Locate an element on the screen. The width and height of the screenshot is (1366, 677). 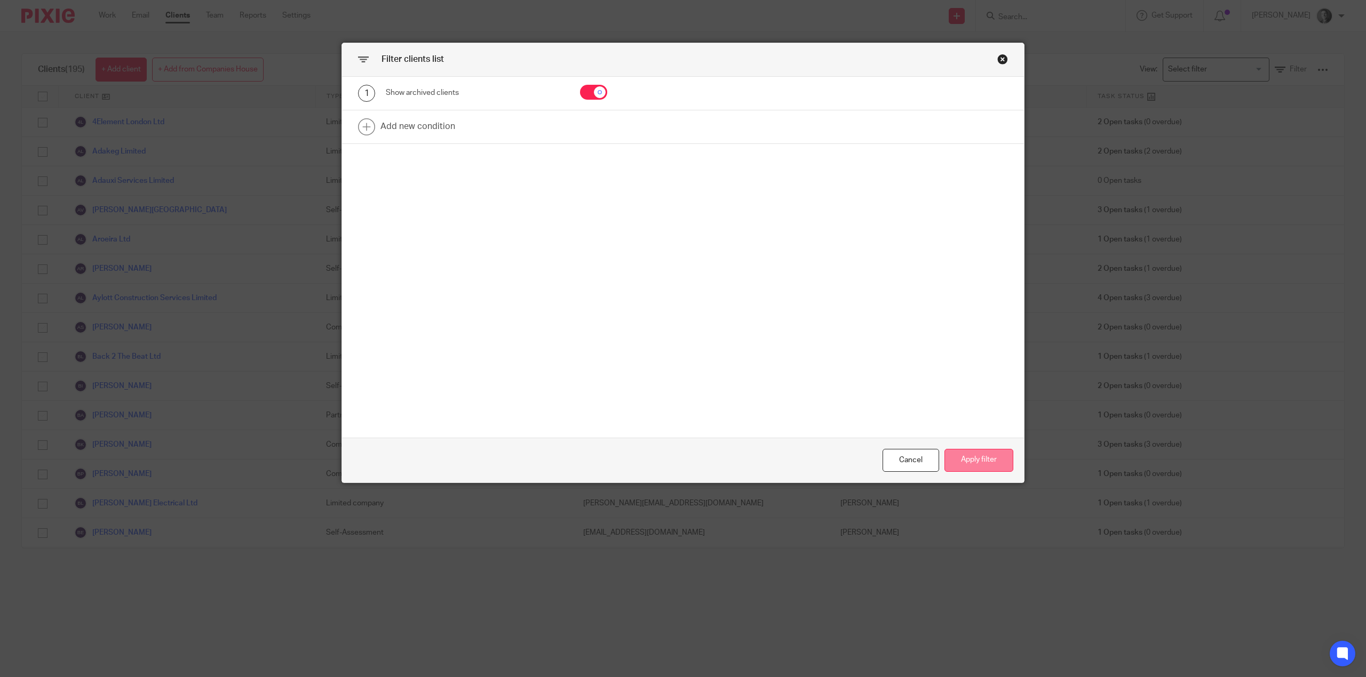
button: Apply filter is located at coordinates (978, 460).